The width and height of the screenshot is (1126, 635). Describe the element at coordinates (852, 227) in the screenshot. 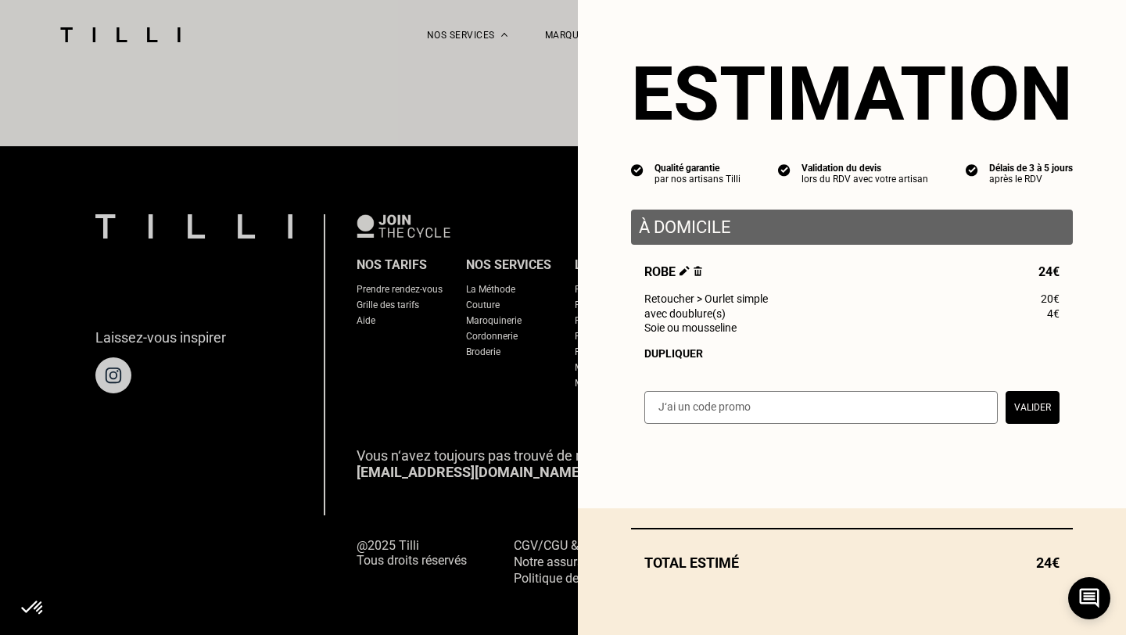

I see `p: À domicile` at that location.